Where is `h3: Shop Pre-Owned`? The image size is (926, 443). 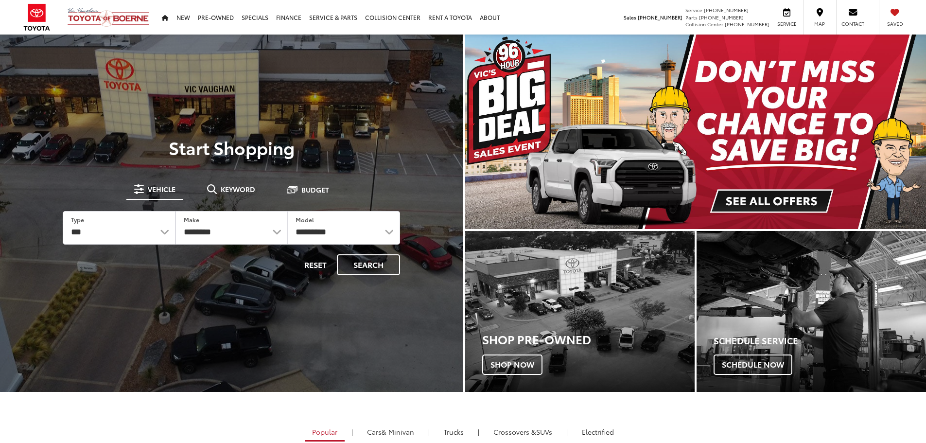 h3: Shop Pre-Owned is located at coordinates (588, 339).